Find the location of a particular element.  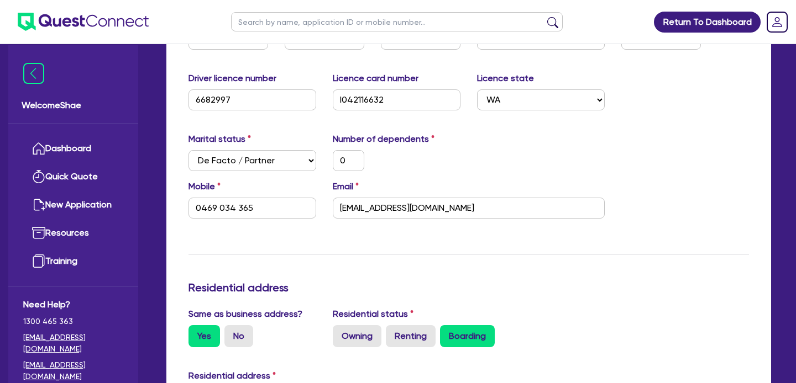

img: training is located at coordinates (39, 261).